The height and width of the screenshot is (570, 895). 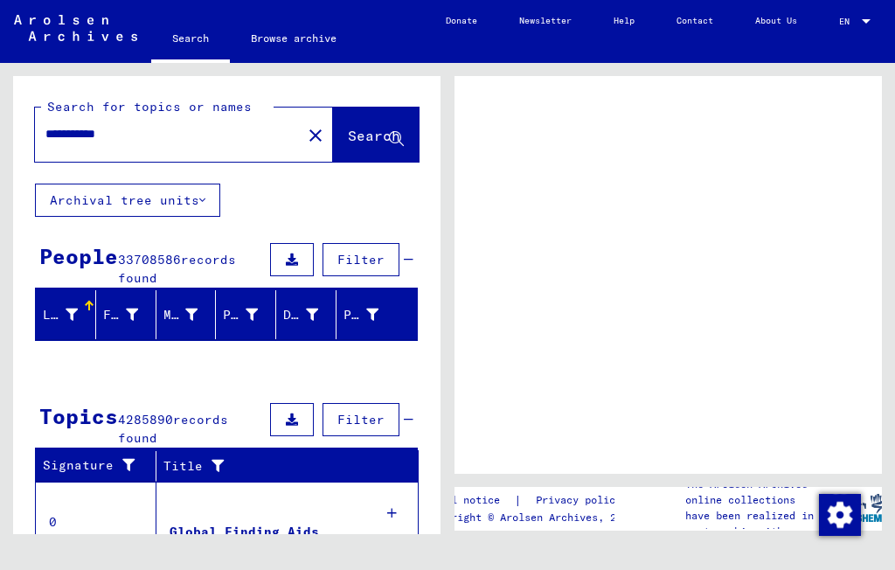 I want to click on div: Global Finding Aids, so click(x=244, y=532).